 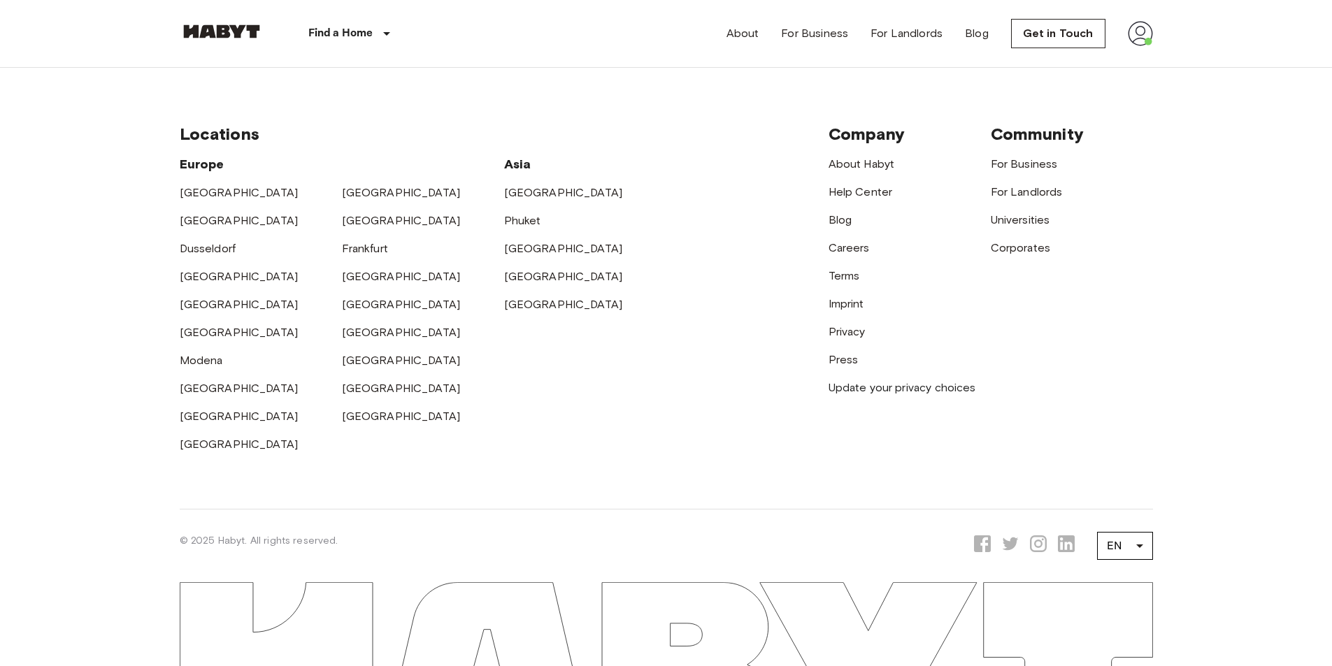 What do you see at coordinates (1125, 546) in the screenshot?
I see `div: EN` at bounding box center [1125, 546].